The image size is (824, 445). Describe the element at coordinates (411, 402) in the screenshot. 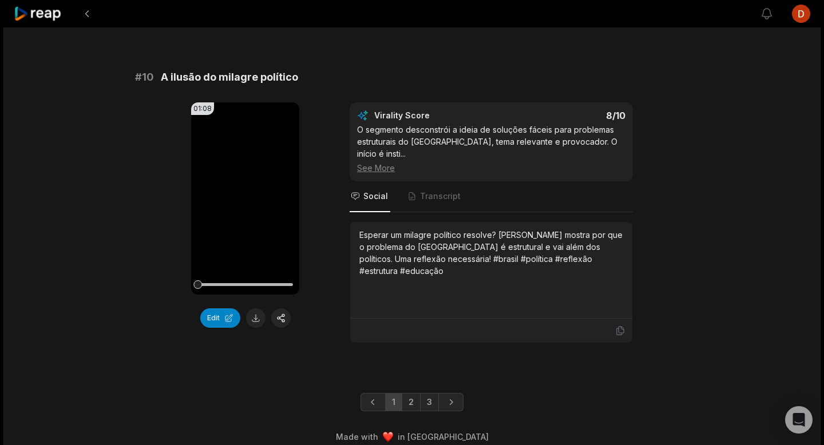

I see `a: Page 2` at that location.